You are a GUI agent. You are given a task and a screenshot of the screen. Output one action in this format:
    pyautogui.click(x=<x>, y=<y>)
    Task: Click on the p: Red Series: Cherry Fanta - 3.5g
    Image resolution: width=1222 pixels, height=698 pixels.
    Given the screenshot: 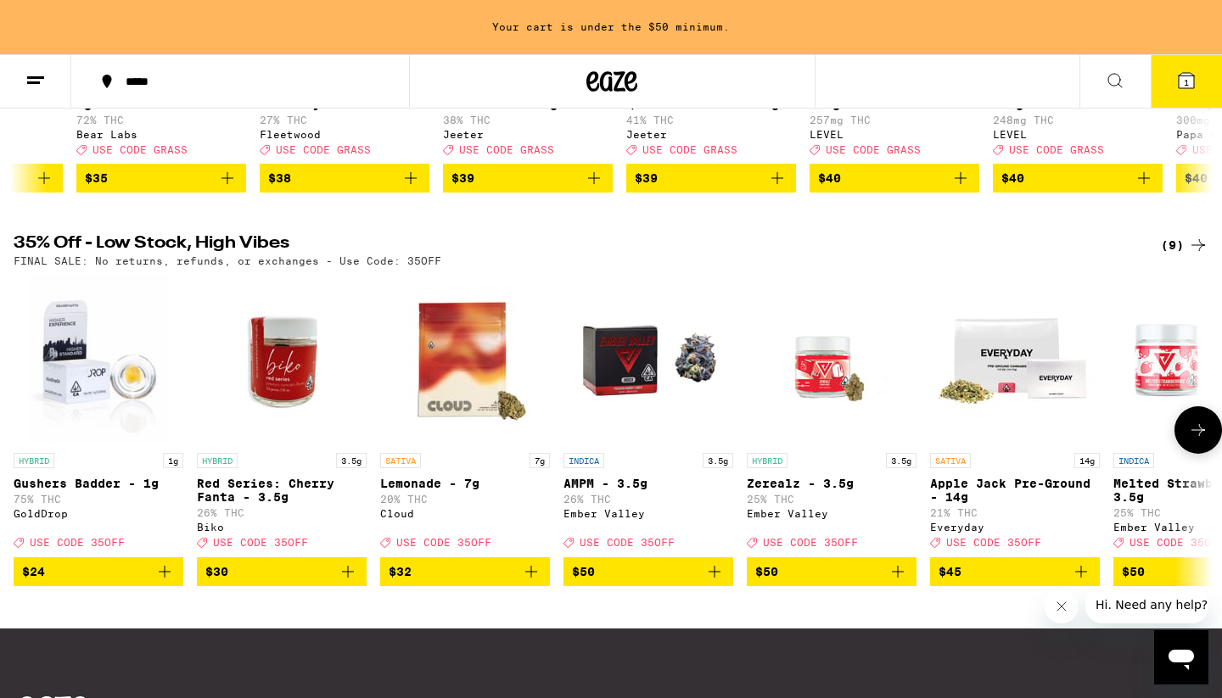 What is the action you would take?
    pyautogui.click(x=282, y=490)
    